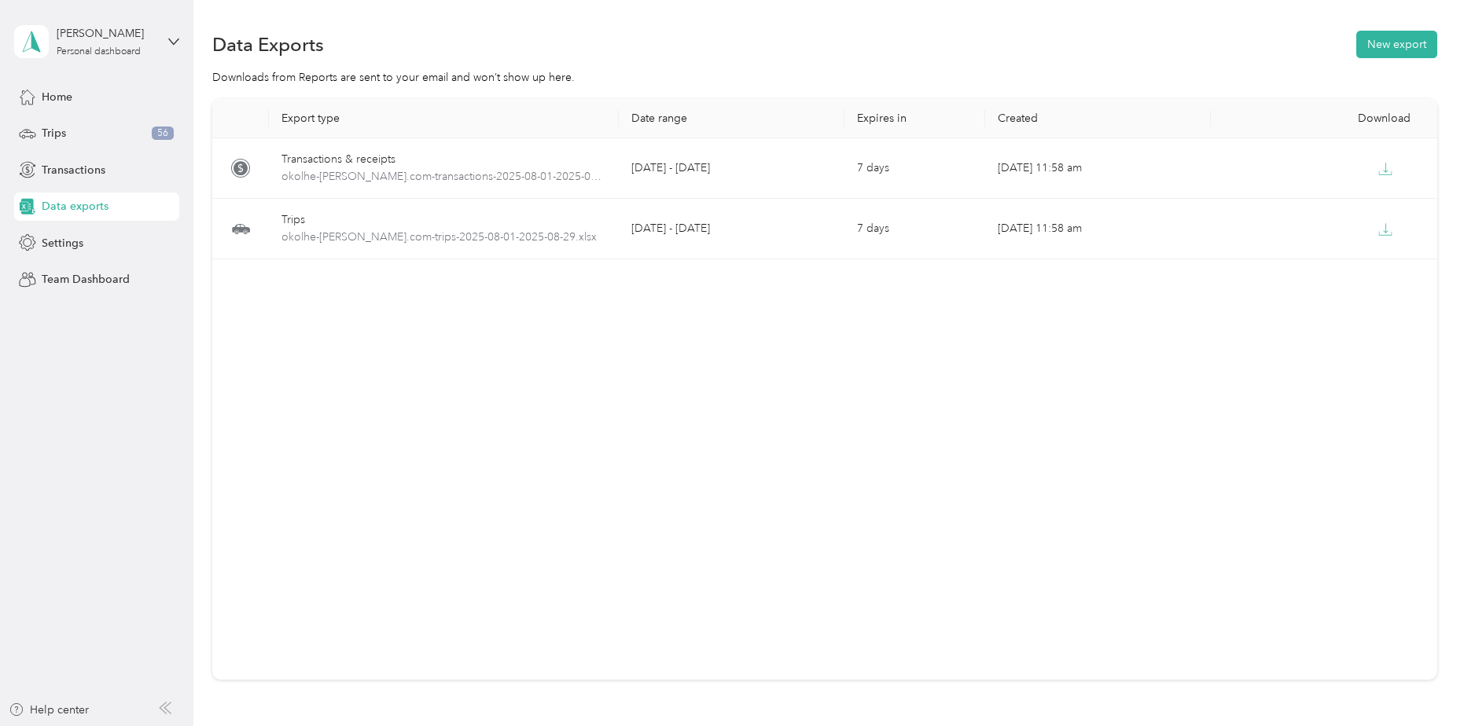 The height and width of the screenshot is (726, 1464). What do you see at coordinates (1396, 44) in the screenshot?
I see `button: New export` at bounding box center [1396, 44].